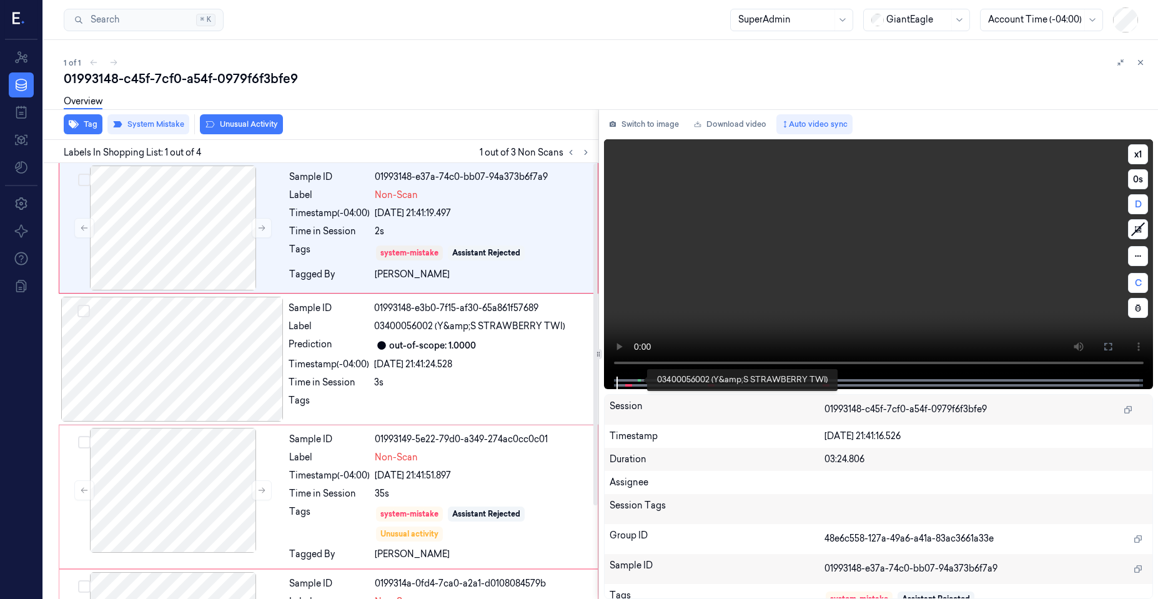 Image resolution: width=1158 pixels, height=599 pixels. What do you see at coordinates (717, 459) in the screenshot?
I see `div: Duration` at bounding box center [717, 459].